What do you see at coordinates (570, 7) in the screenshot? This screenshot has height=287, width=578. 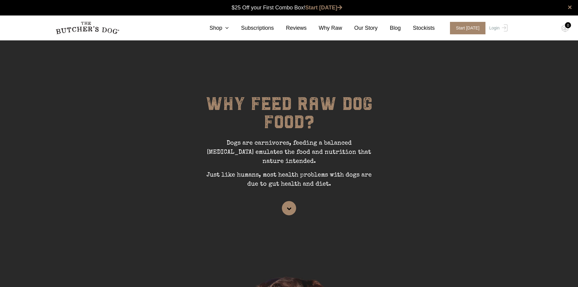 I see `a: close` at bounding box center [570, 7].